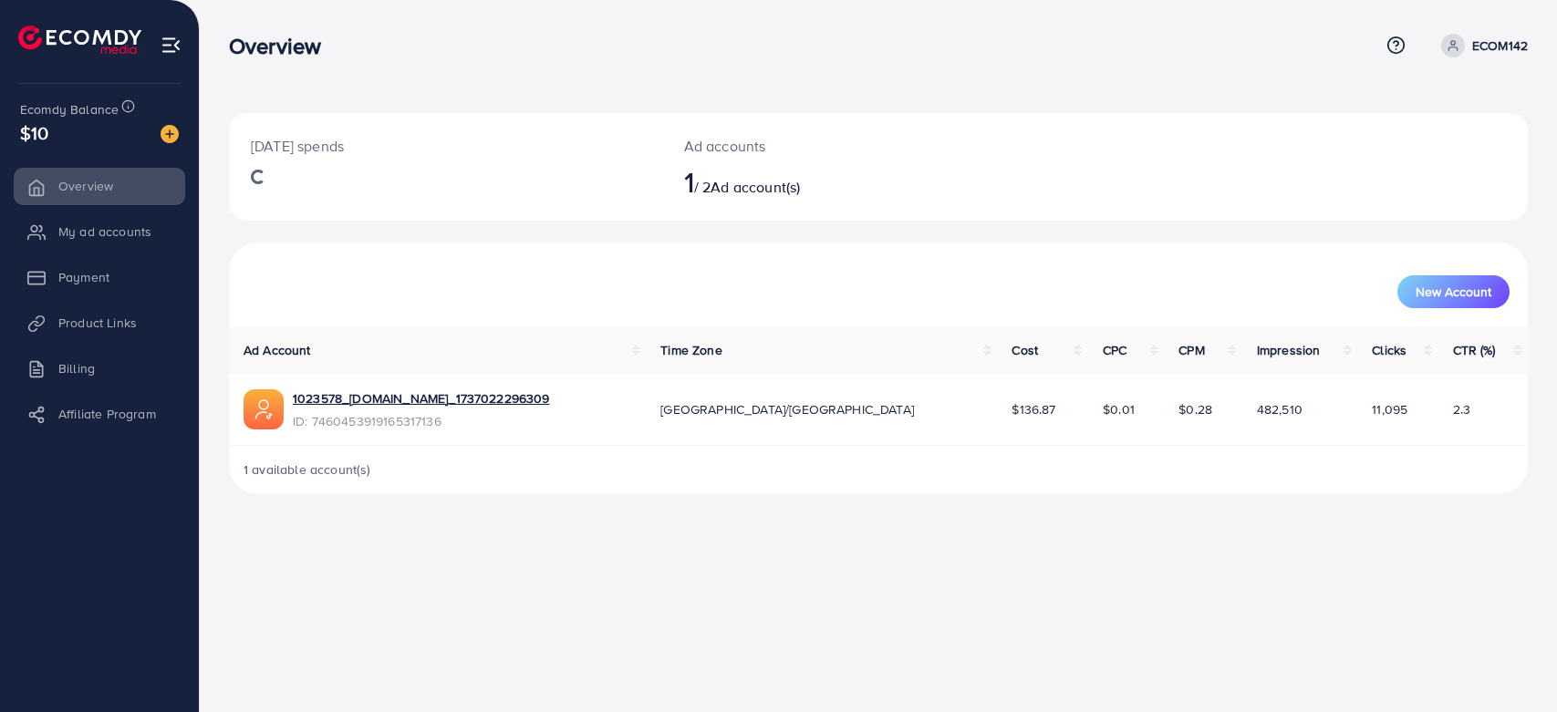 The image size is (1557, 712). Describe the element at coordinates (1474, 350) in the screenshot. I see `span: CTR (%)` at that location.